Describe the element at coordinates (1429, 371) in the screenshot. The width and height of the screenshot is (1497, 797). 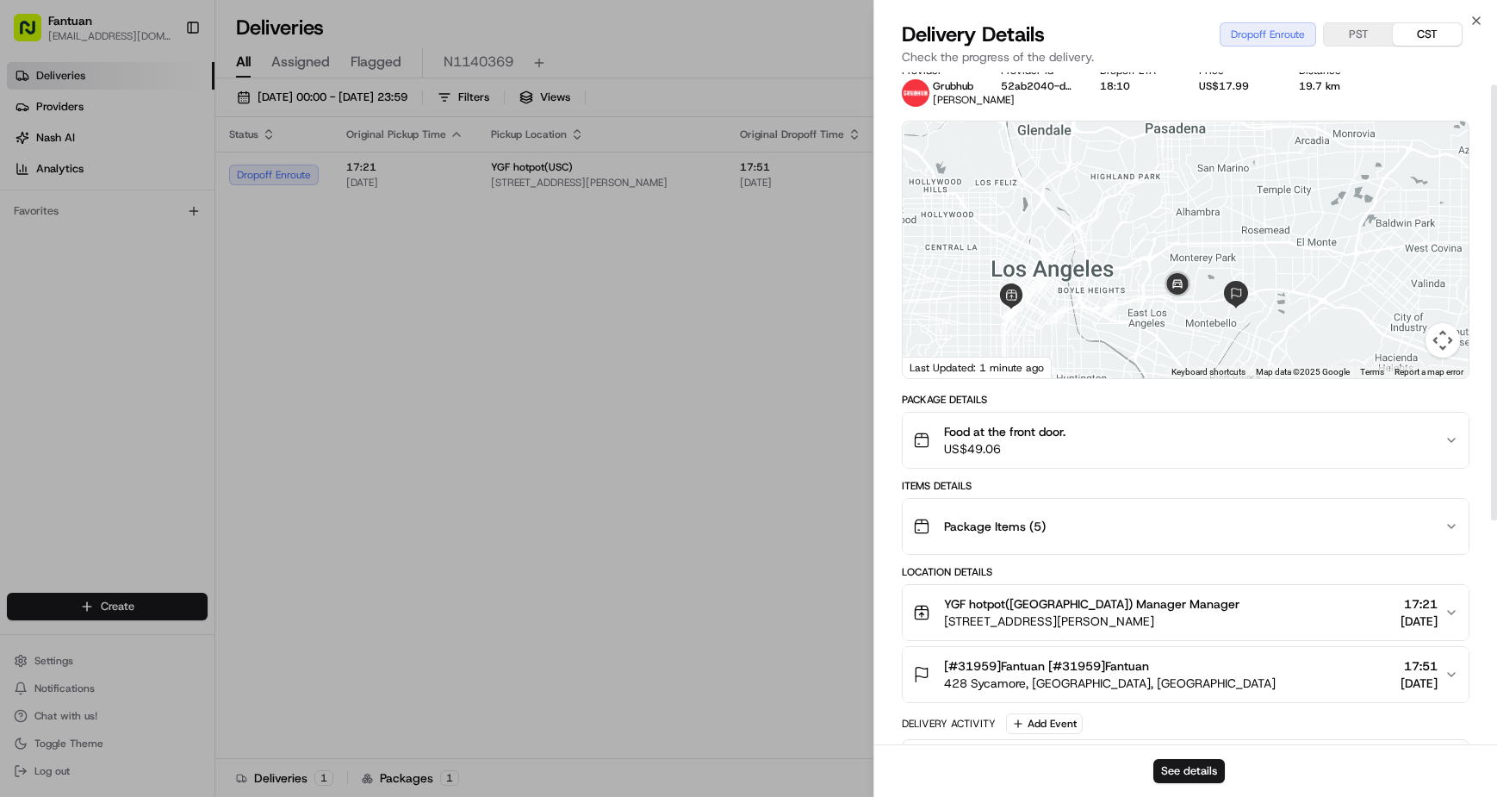
I see `a: Report a map error` at that location.